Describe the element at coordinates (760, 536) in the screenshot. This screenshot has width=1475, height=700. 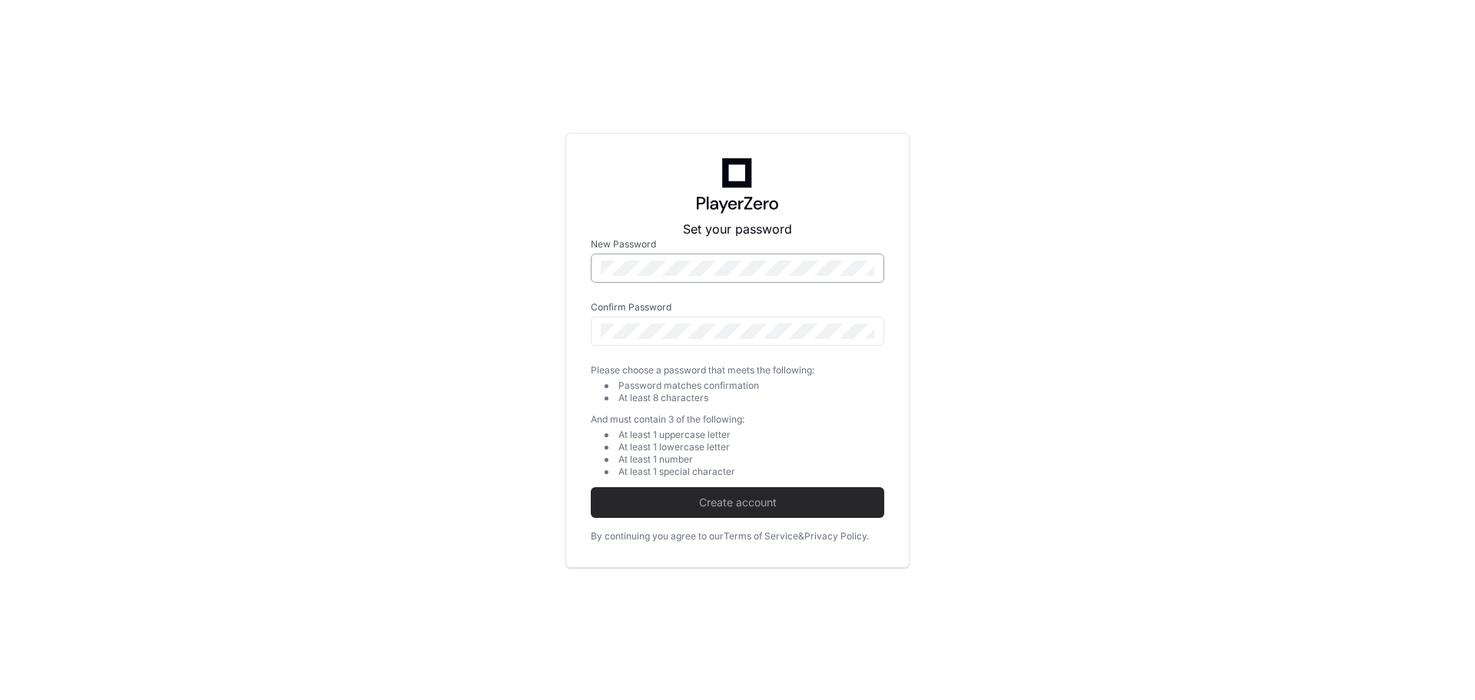
I see `a: Terms of Service` at that location.